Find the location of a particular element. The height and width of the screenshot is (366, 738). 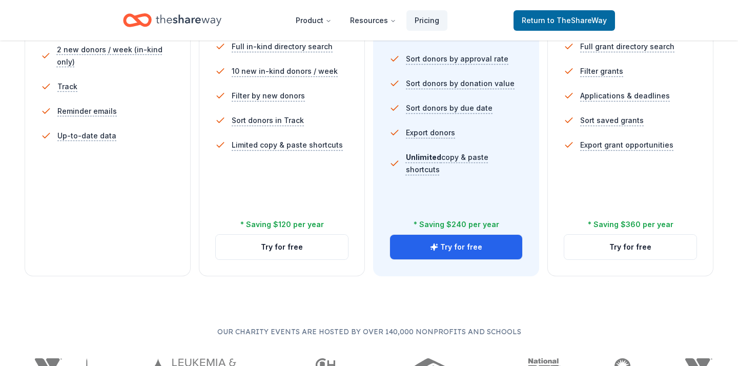

span: Filter by new donors is located at coordinates (268, 96).